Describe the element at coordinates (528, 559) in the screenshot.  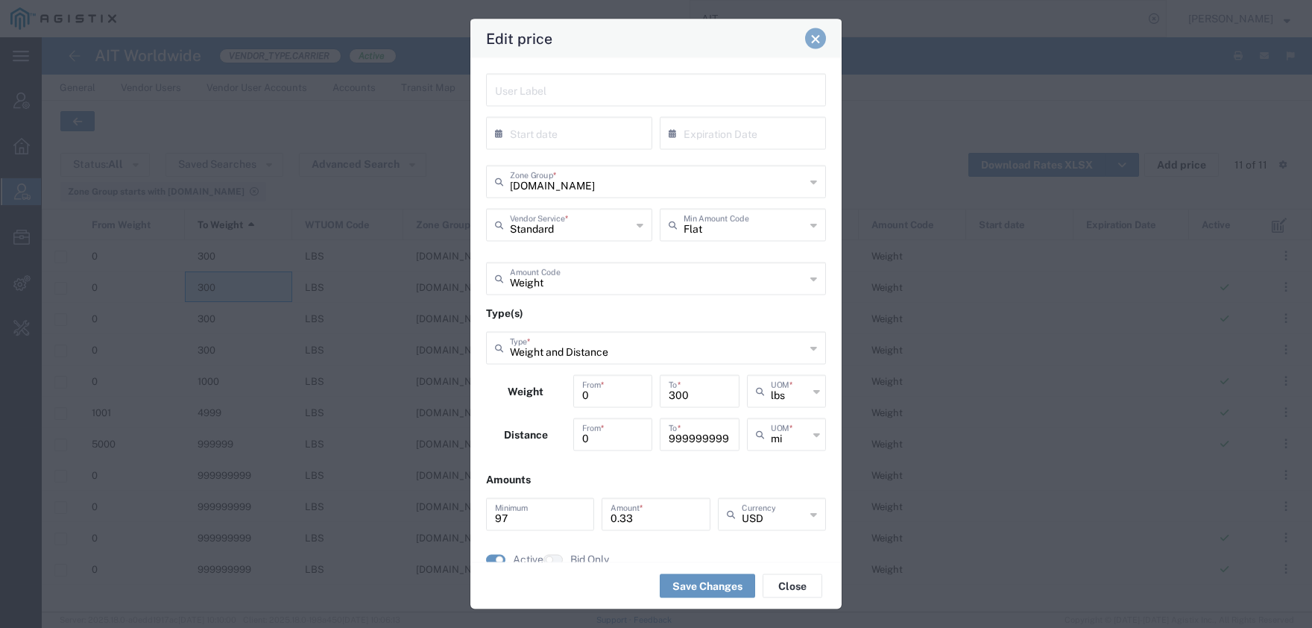
I see `agx-label: Active` at that location.